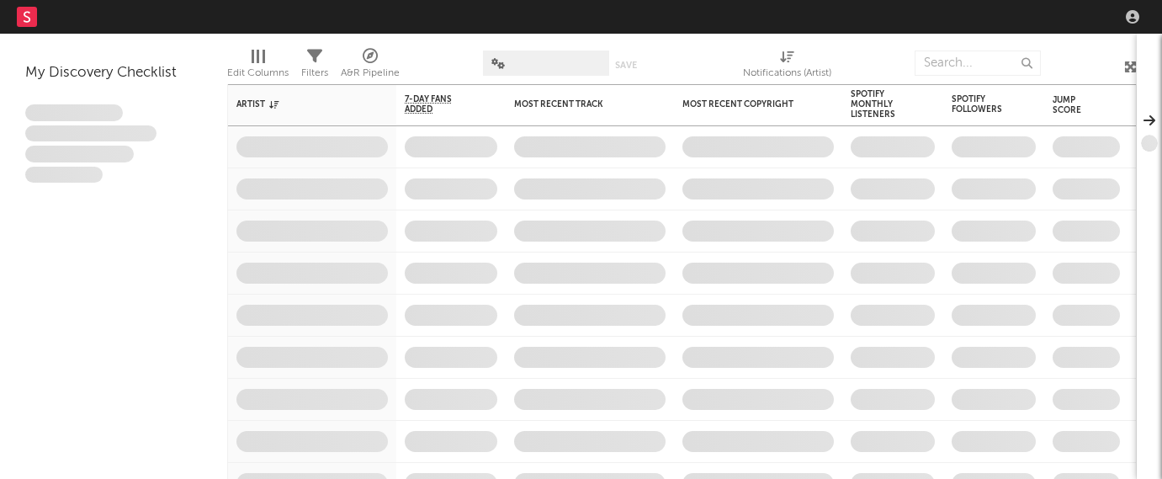  What do you see at coordinates (978, 63) in the screenshot?
I see `input: Search...` at bounding box center [978, 63].